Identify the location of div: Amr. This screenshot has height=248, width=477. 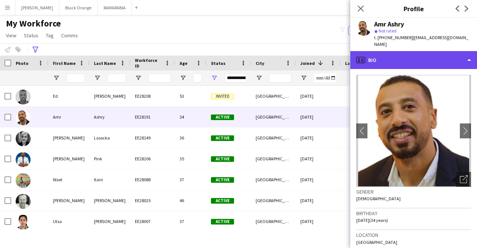
(69, 117).